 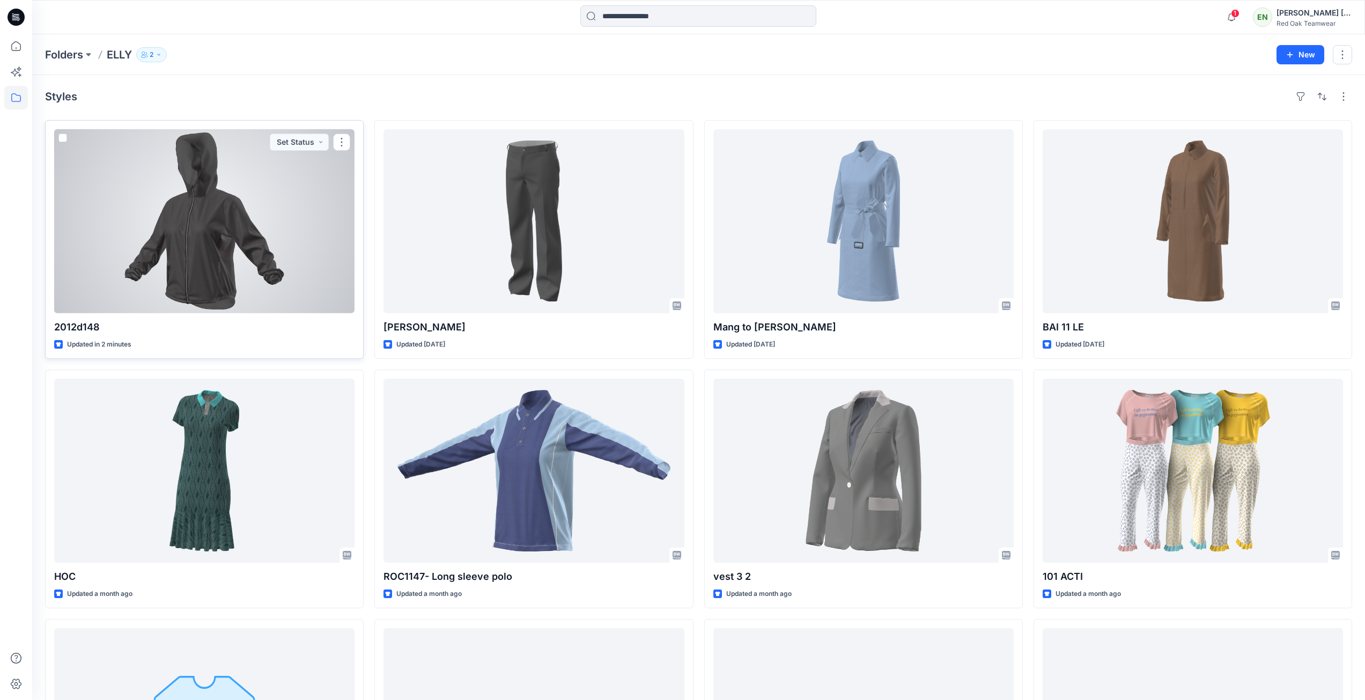 I want to click on button: New, so click(x=1300, y=55).